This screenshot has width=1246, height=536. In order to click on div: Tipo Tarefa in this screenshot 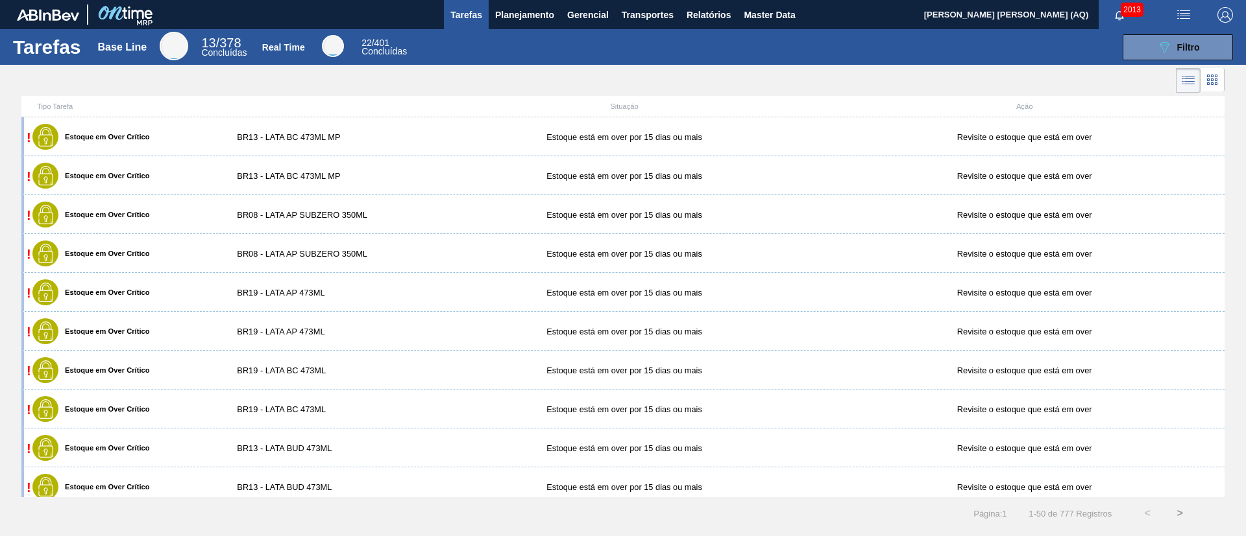, I will do `click(124, 106)`.